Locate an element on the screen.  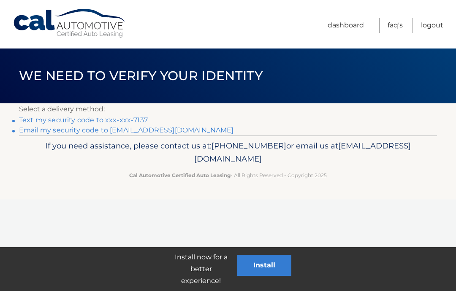
button: Install is located at coordinates (264, 265).